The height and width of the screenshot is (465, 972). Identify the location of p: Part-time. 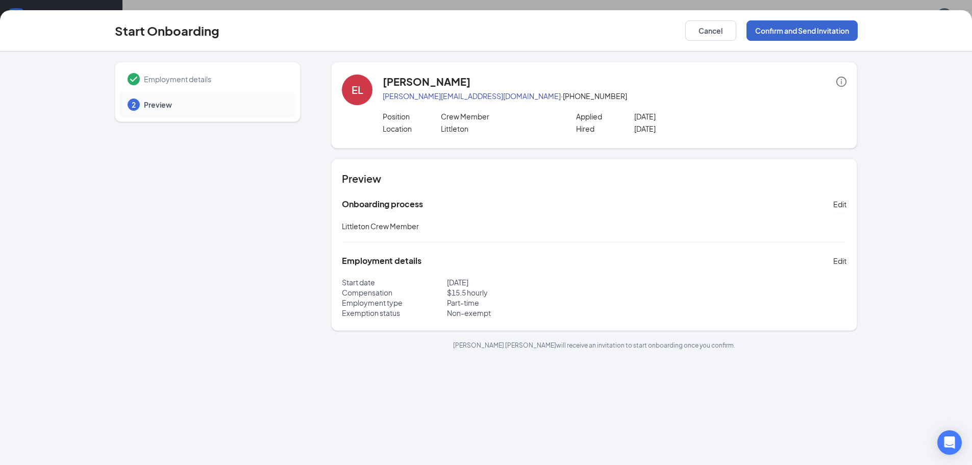
(520, 302).